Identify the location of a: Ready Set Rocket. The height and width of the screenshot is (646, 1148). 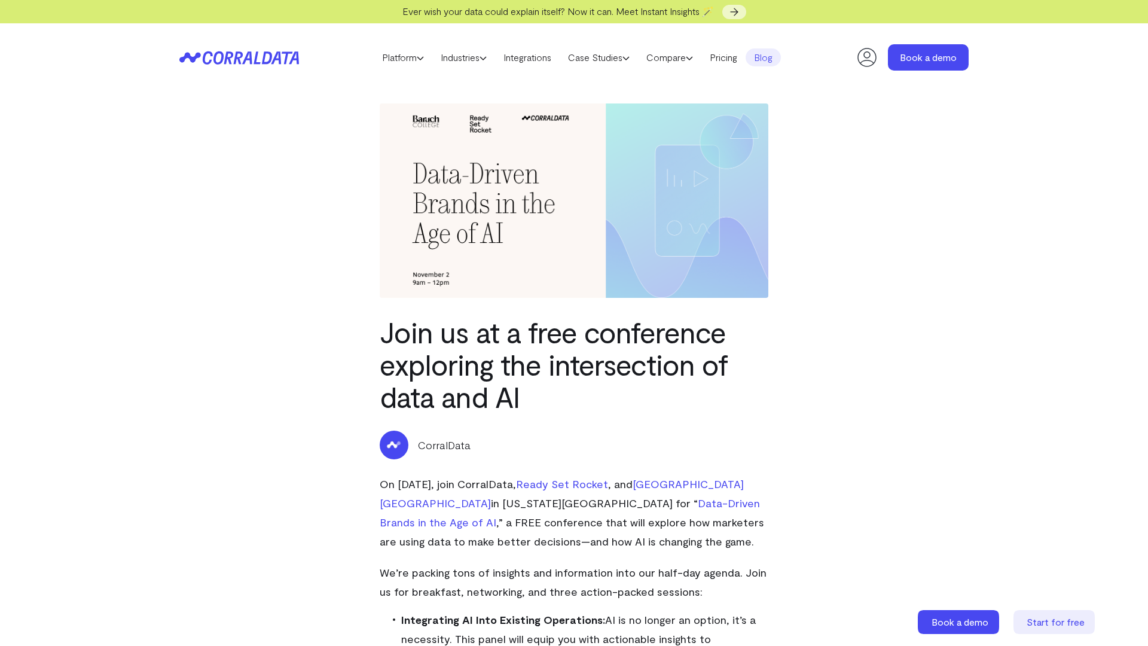
(562, 484).